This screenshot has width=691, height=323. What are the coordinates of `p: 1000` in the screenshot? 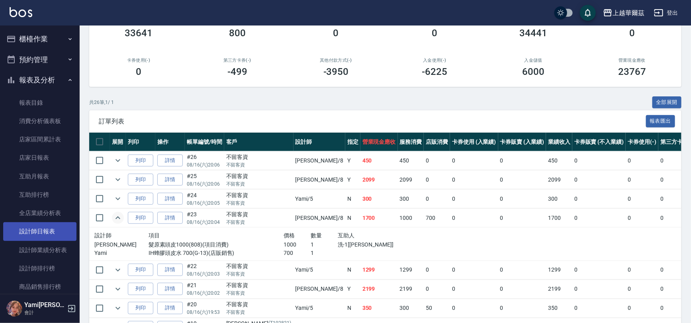 It's located at (297, 245).